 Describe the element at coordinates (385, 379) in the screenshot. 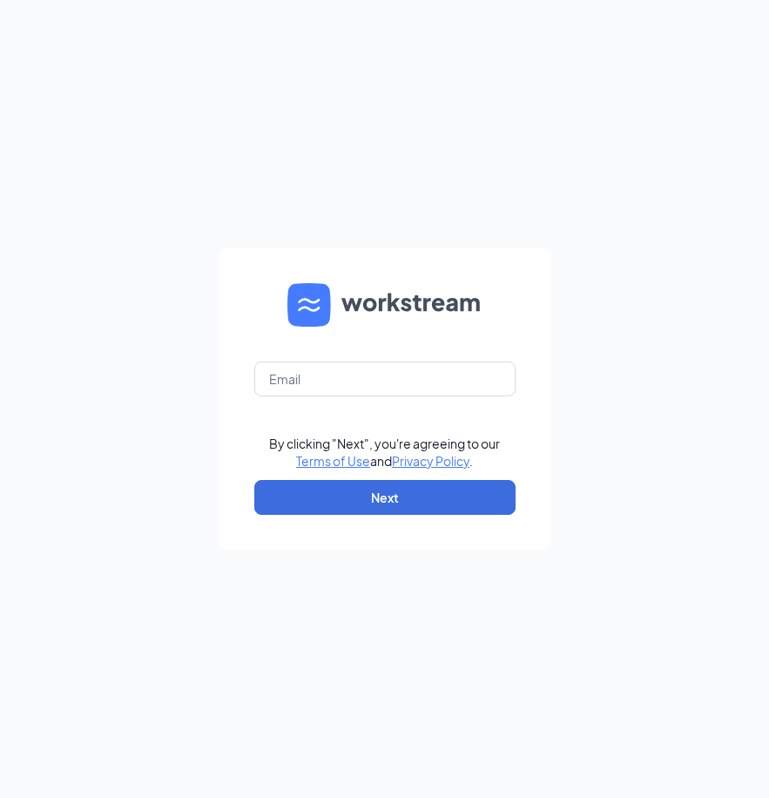

I see `input: Email` at that location.